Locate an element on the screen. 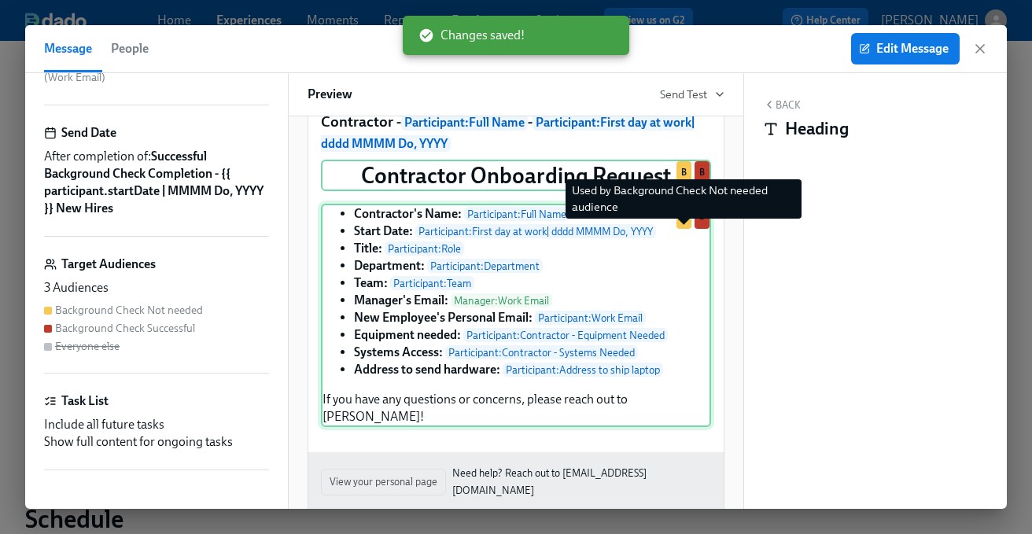 This screenshot has width=1032, height=534. strong: Successful Background Check Completion - ​{​{ participant.startDate | MMMM Do, YYYY }} New Hires is located at coordinates (153, 182).